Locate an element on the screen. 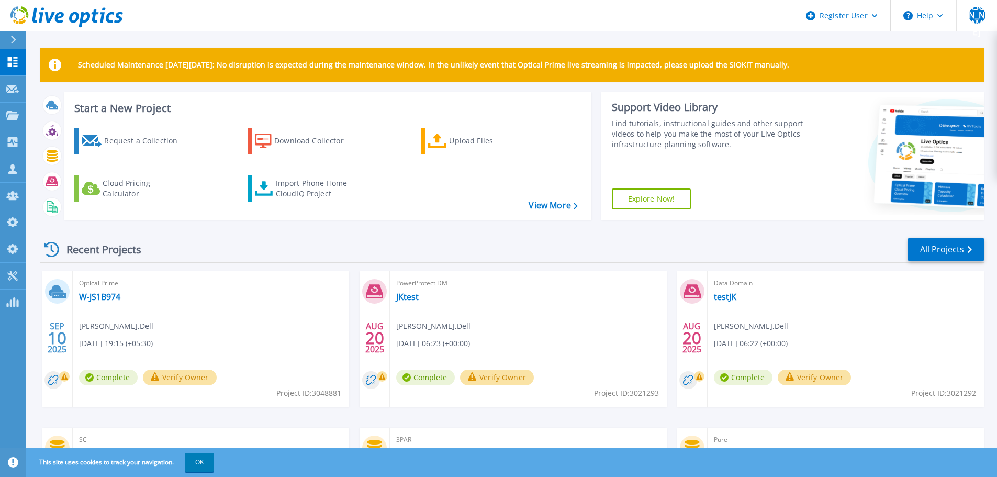 The width and height of the screenshot is (997, 477). div: Upload Files is located at coordinates (491, 141).